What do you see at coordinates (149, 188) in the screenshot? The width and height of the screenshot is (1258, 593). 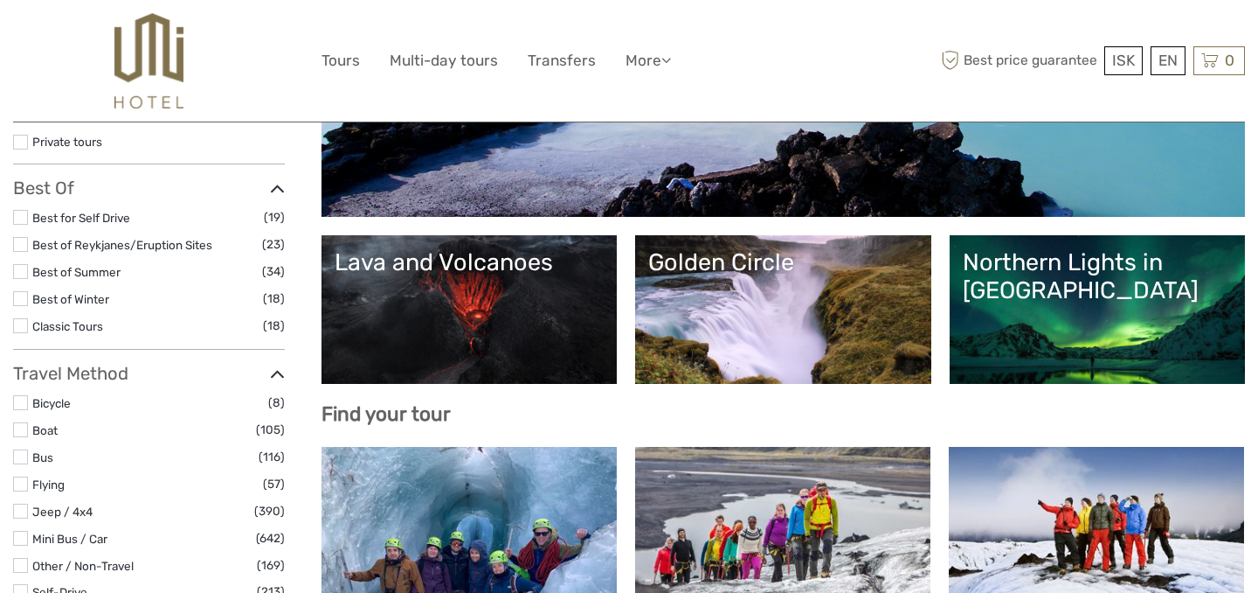 I see `h3: Best Of` at bounding box center [149, 188].